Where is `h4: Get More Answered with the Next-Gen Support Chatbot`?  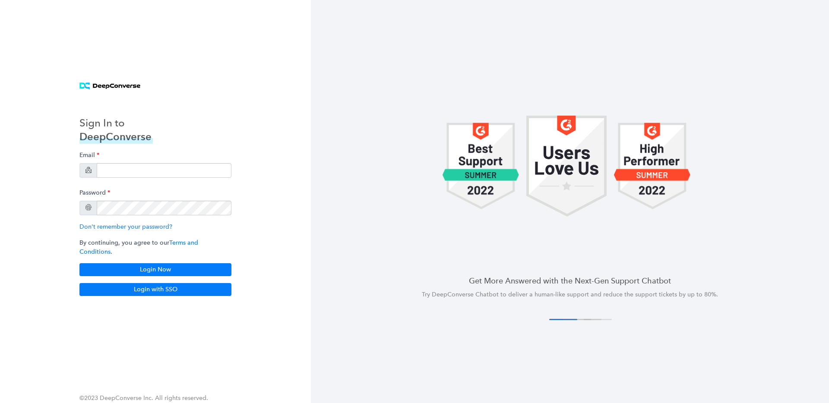
h4: Get More Answered with the Next-Gen Support Chatbot is located at coordinates (570, 281).